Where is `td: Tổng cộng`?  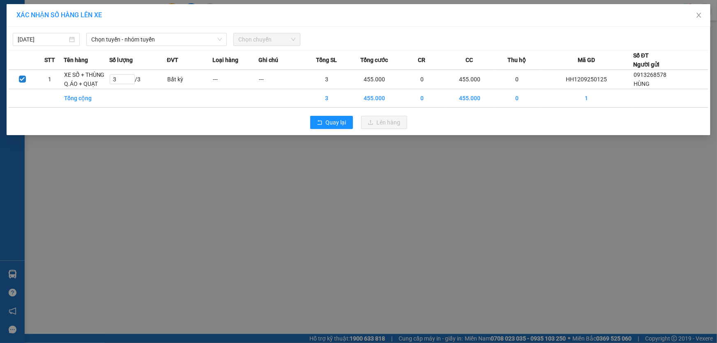
td: Tổng cộng is located at coordinates (86, 98).